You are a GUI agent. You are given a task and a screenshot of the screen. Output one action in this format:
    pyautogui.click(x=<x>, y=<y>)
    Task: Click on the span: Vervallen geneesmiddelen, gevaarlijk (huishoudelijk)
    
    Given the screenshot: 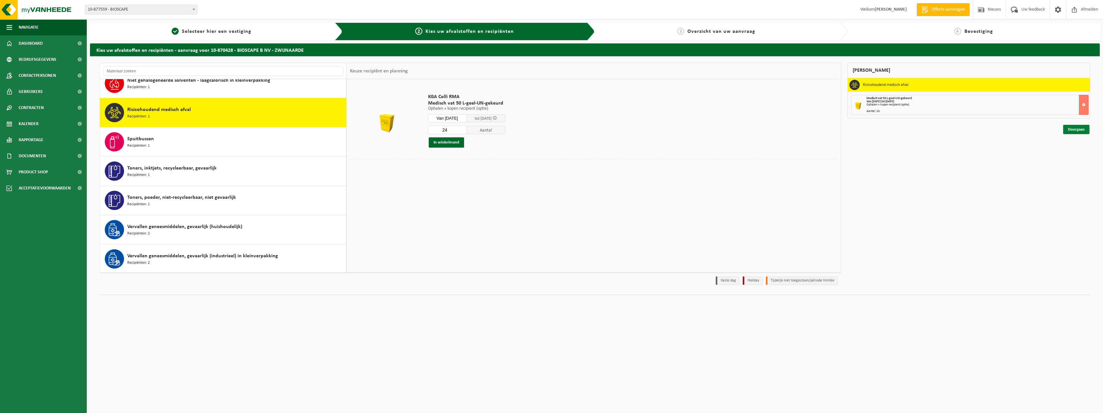 What is the action you would take?
    pyautogui.click(x=185, y=227)
    